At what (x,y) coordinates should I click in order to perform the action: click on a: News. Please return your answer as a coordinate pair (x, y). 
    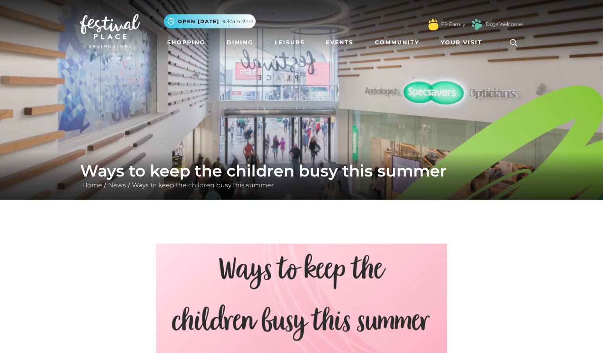
    Looking at the image, I should click on (117, 185).